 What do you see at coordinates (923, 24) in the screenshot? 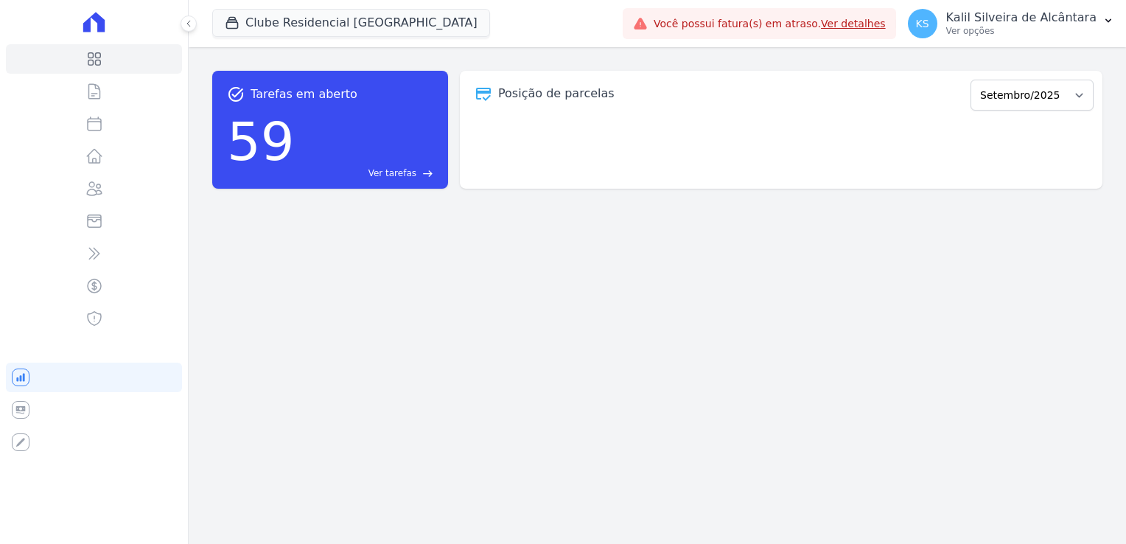
I see `span: KS` at bounding box center [923, 24].